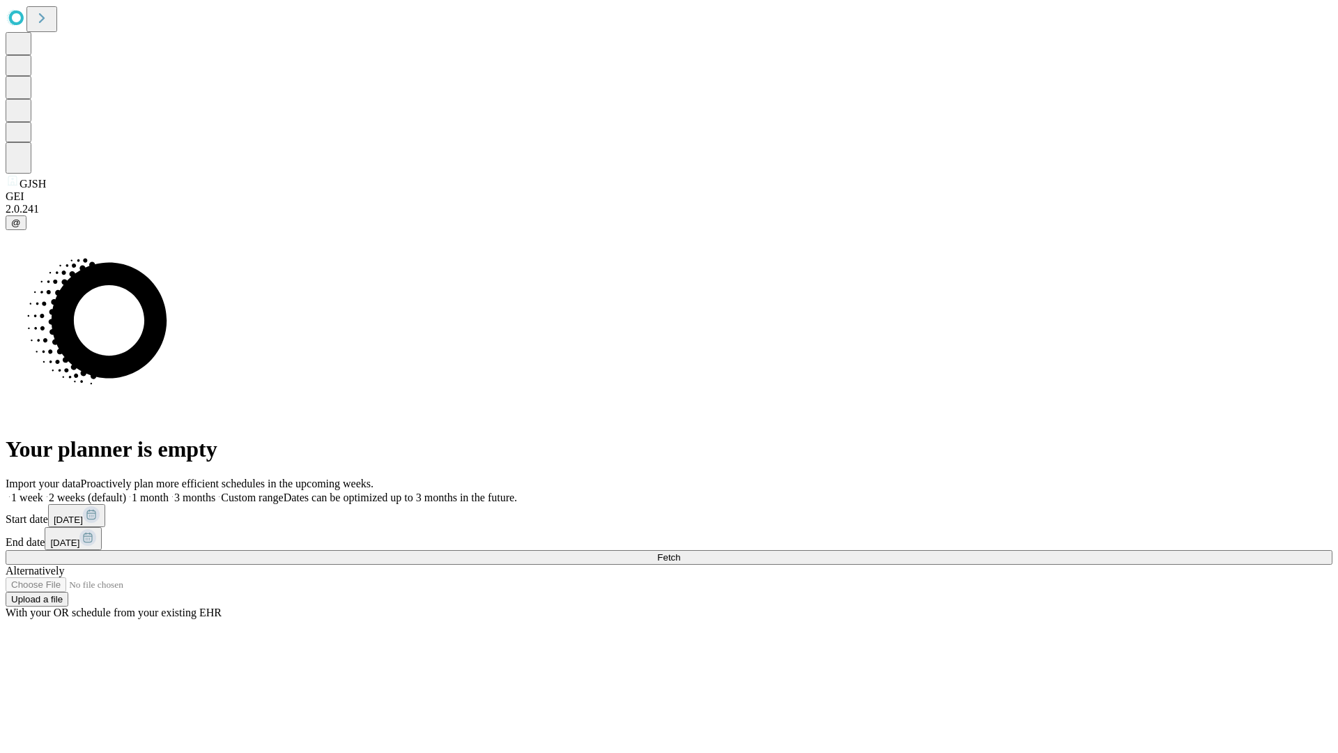 The image size is (1338, 753). I want to click on span: 1 week, so click(27, 497).